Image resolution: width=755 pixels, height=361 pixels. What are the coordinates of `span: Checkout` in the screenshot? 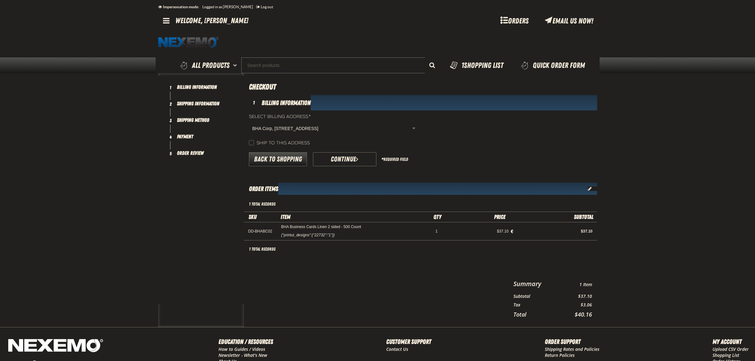 It's located at (262, 87).